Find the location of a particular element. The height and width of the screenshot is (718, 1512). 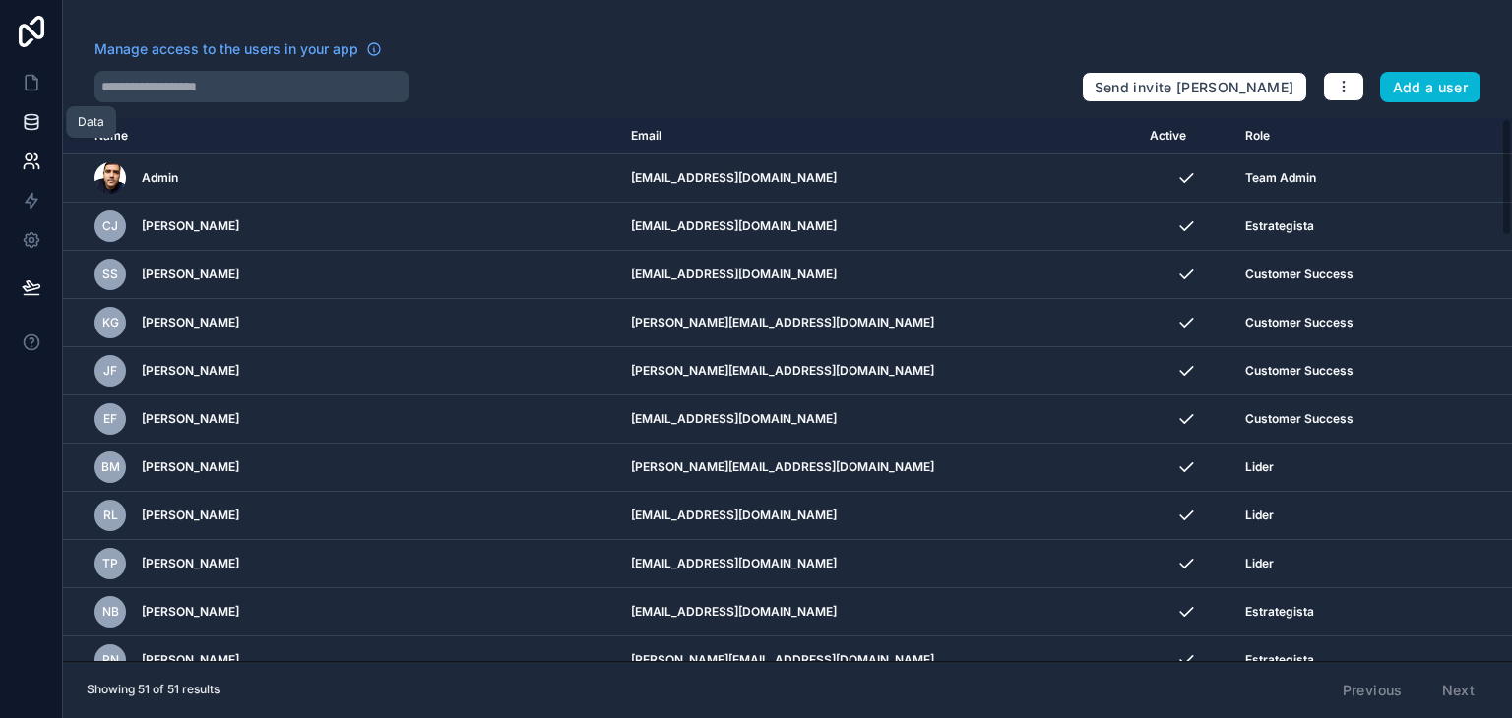

span: CJ is located at coordinates (110, 226).